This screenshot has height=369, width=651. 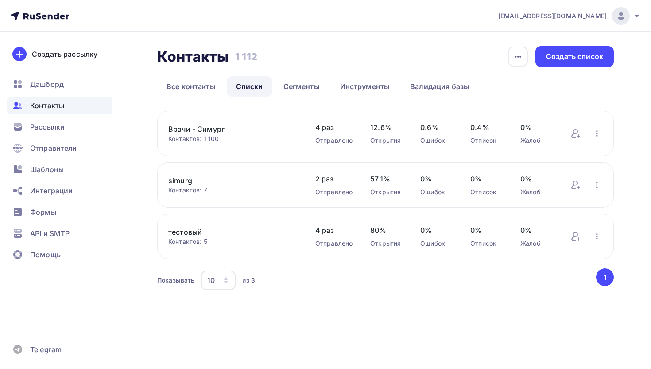 What do you see at coordinates (45, 254) in the screenshot?
I see `span: Помощь` at bounding box center [45, 254].